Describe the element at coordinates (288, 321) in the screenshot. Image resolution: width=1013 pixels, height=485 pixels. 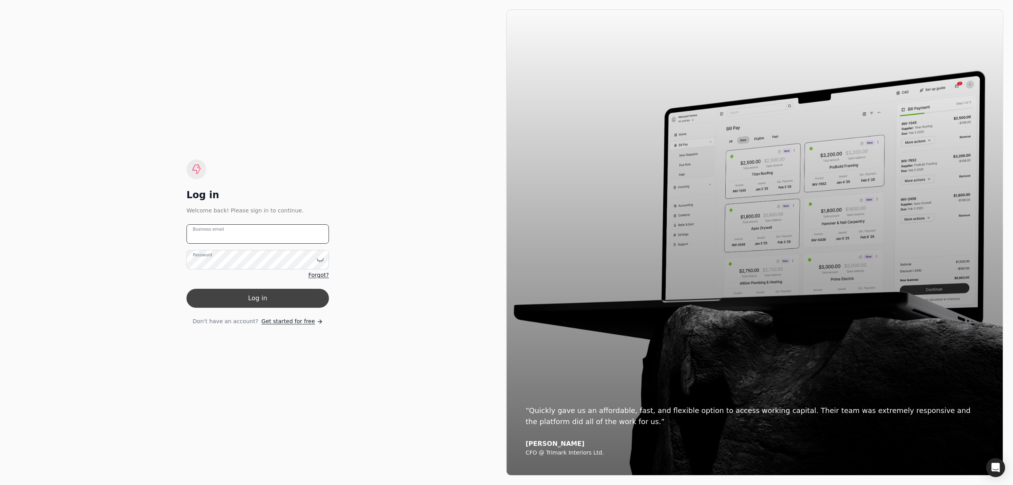
I see `span: Get started for free` at that location.